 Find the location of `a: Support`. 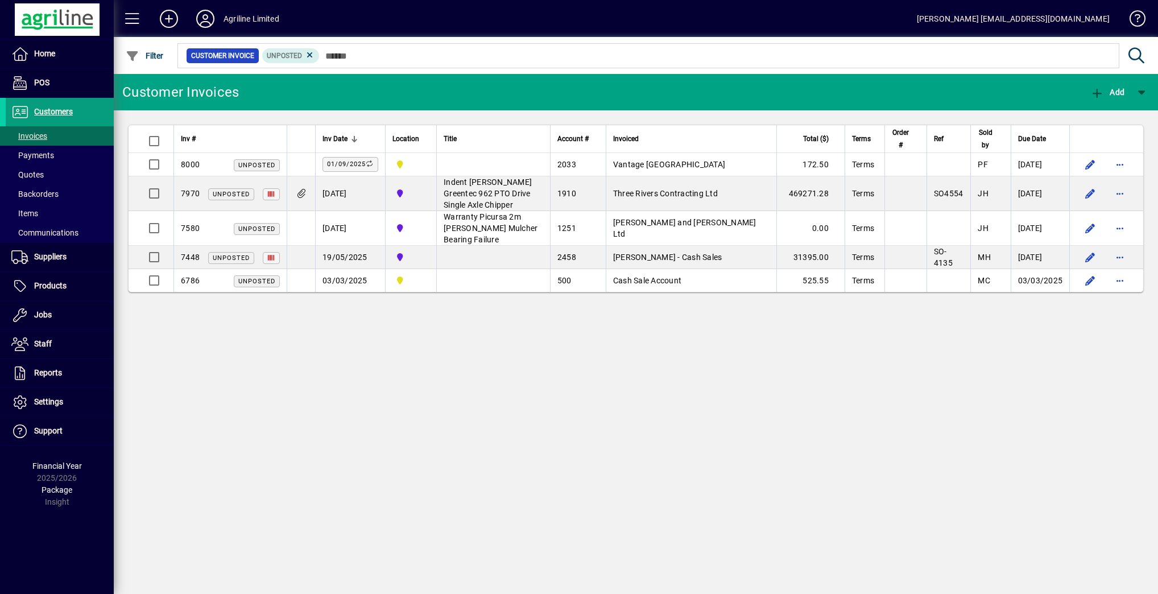

a: Support is located at coordinates (60, 431).